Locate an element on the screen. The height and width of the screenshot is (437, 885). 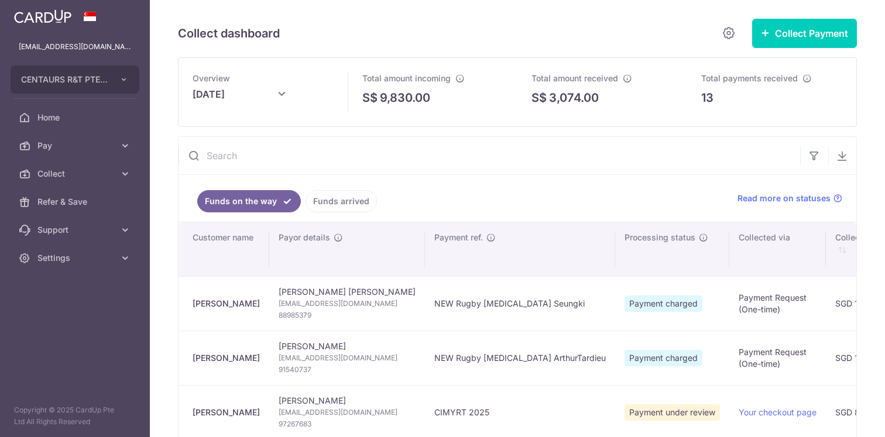
a: Read more on statuses is located at coordinates (789, 198).